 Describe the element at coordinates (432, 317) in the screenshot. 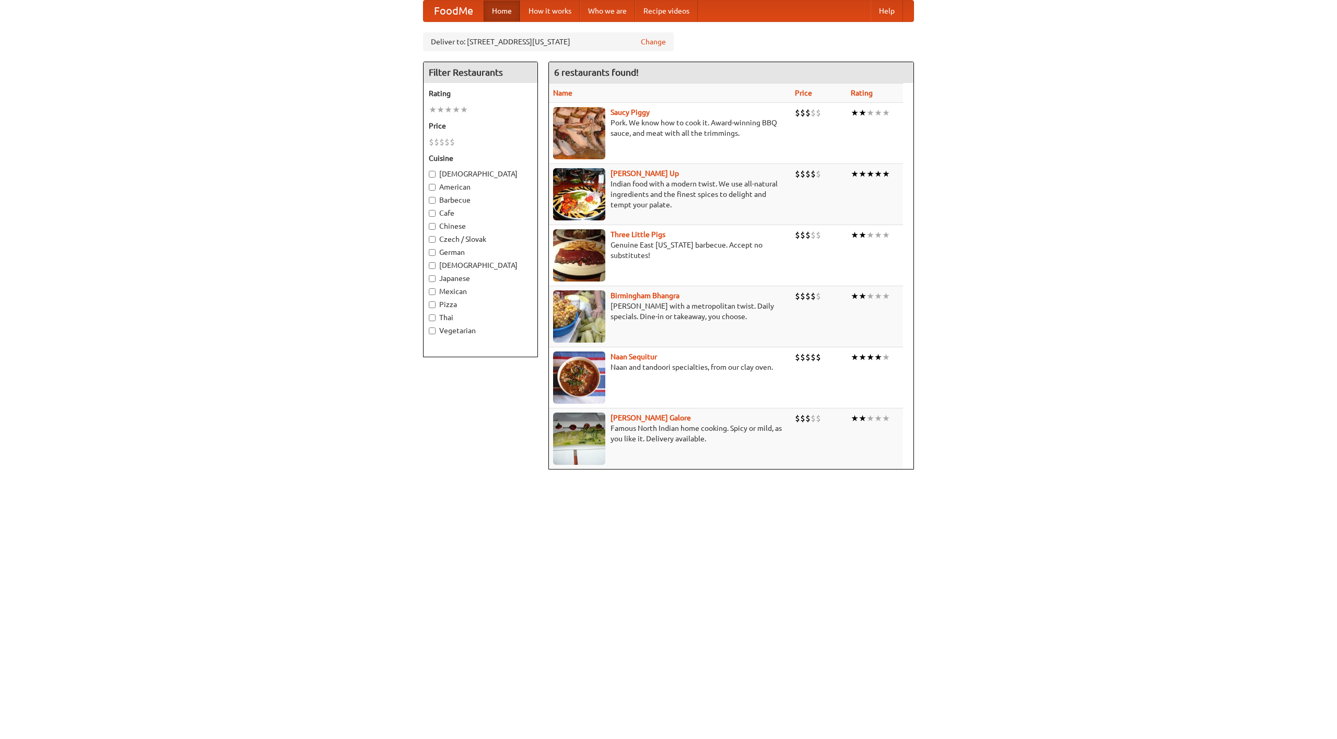

I see `input: Thai` at that location.